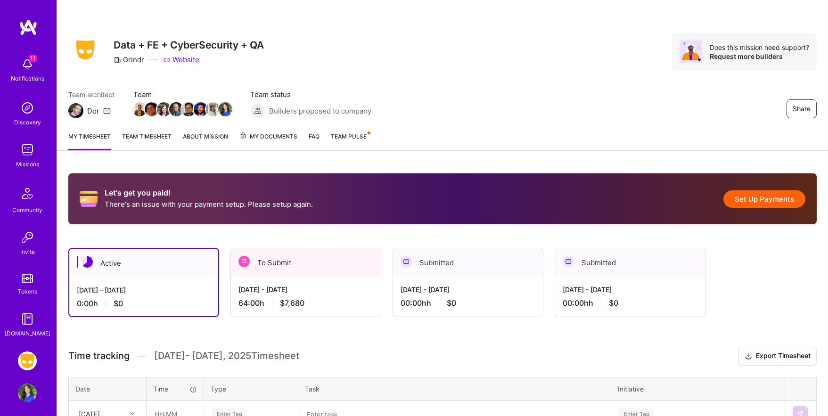 This screenshot has height=416, width=828. Describe the element at coordinates (748, 356) in the screenshot. I see `i: icon Download` at that location.